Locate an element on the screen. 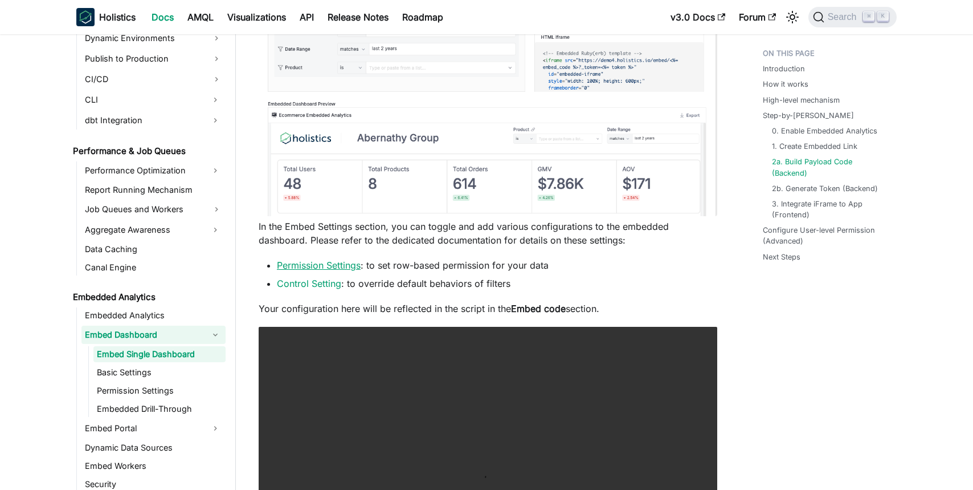 The image size is (973, 490). a: Data Caching is located at coordinates (153, 249).